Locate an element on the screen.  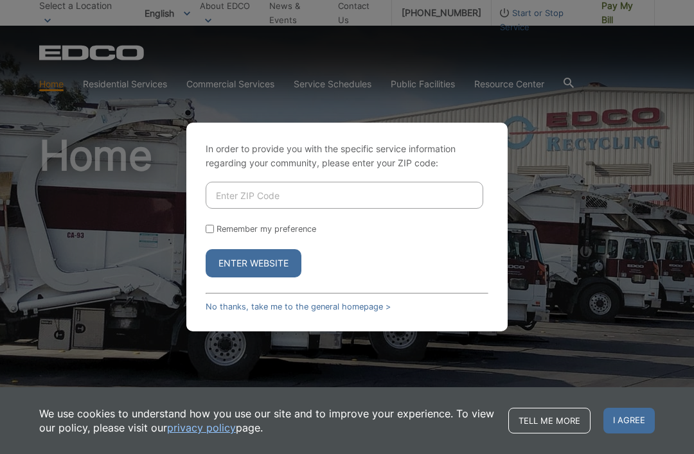
a: privacy policy is located at coordinates (201, 428).